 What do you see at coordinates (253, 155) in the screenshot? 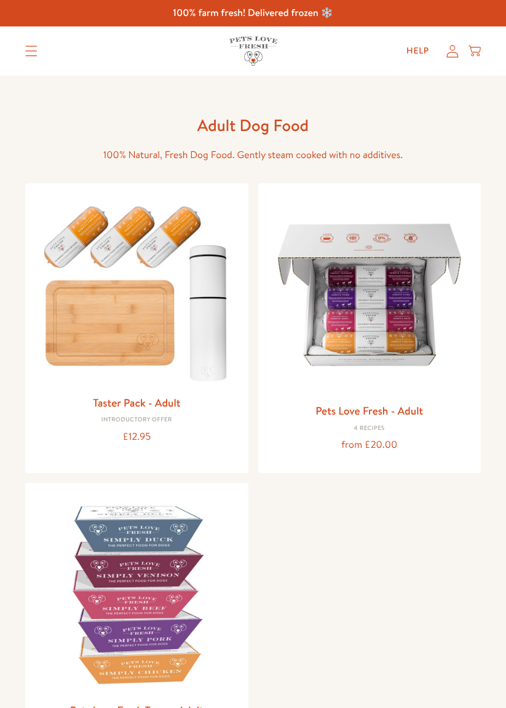
I see `span: 100% Natural, Fresh Dog Food. Gently steam cooked with no additives.` at bounding box center [253, 155].